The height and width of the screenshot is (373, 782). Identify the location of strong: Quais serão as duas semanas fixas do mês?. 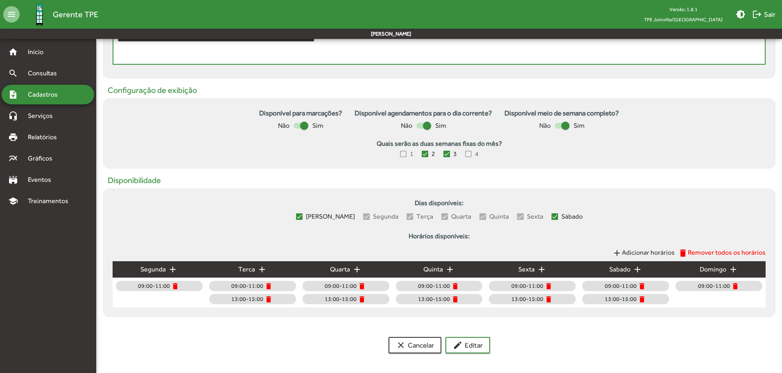
(439, 144).